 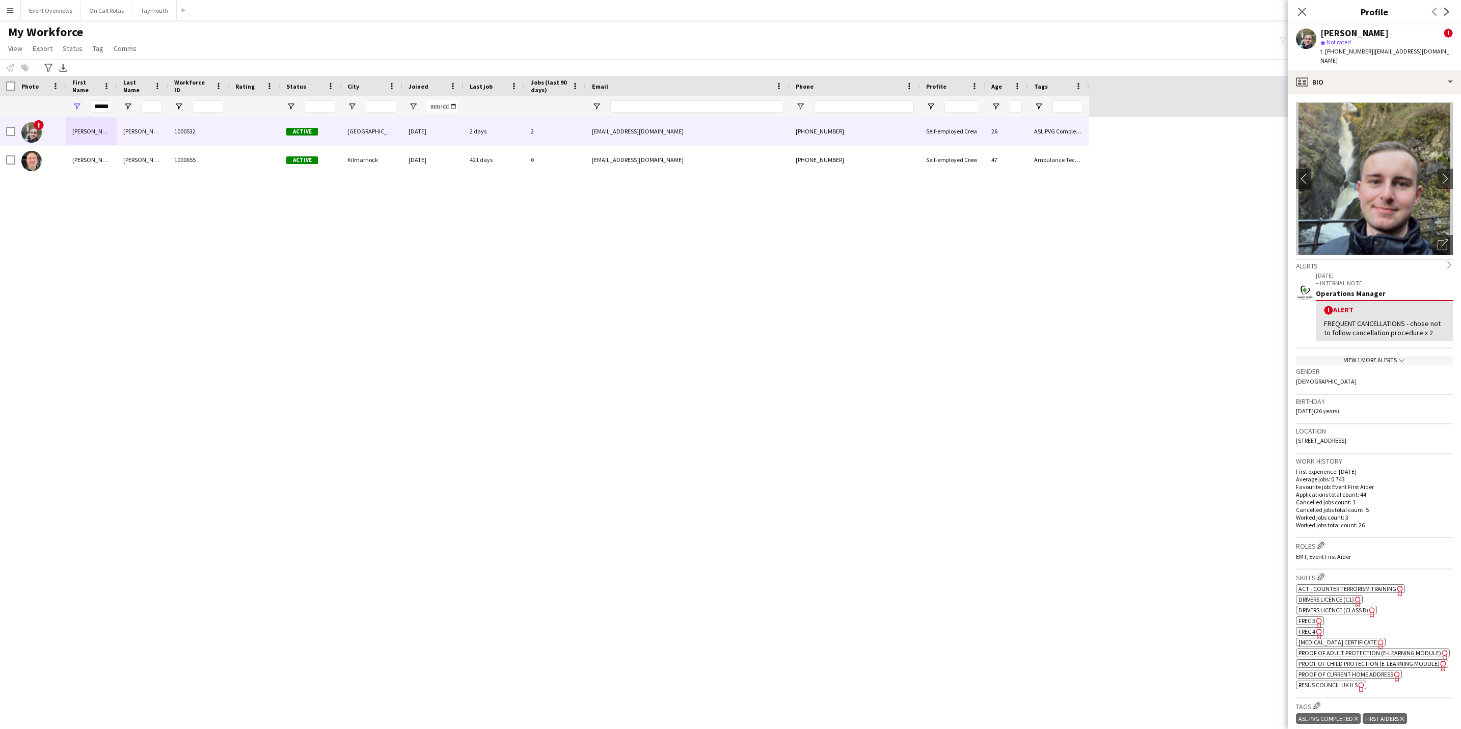 I want to click on img: Graham Spence, so click(x=32, y=161).